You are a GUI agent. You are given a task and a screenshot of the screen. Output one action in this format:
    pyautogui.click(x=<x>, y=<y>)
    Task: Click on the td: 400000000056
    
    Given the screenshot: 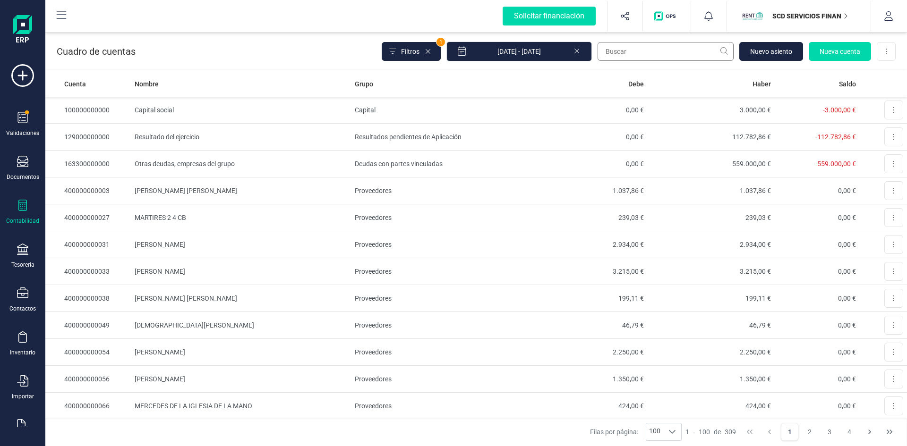 What is the action you would take?
    pyautogui.click(x=88, y=379)
    